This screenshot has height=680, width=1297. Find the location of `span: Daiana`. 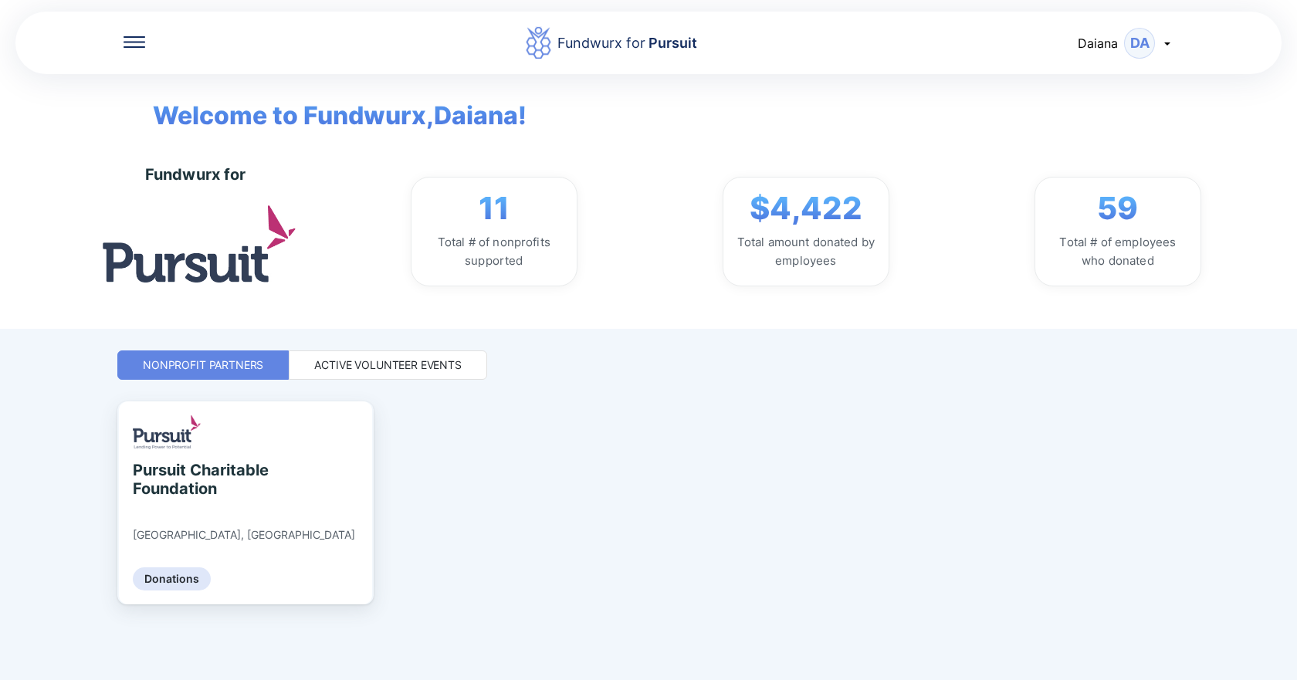

span: Daiana is located at coordinates (1097, 43).